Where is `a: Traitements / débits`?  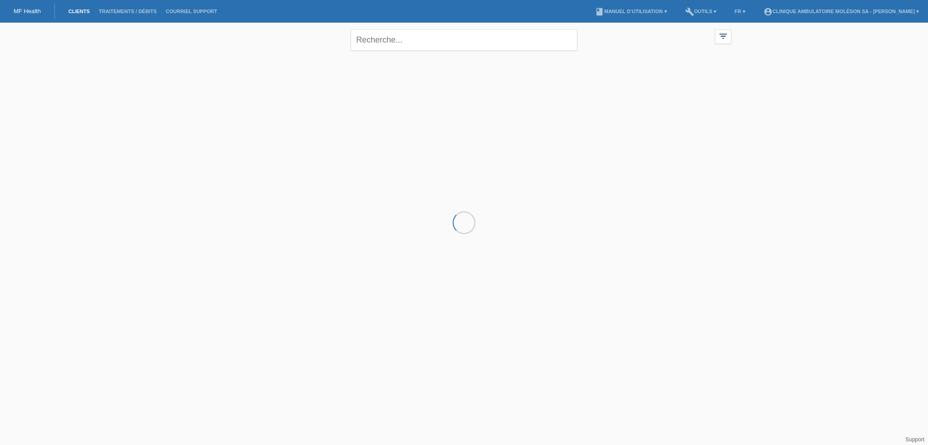 a: Traitements / débits is located at coordinates (128, 11).